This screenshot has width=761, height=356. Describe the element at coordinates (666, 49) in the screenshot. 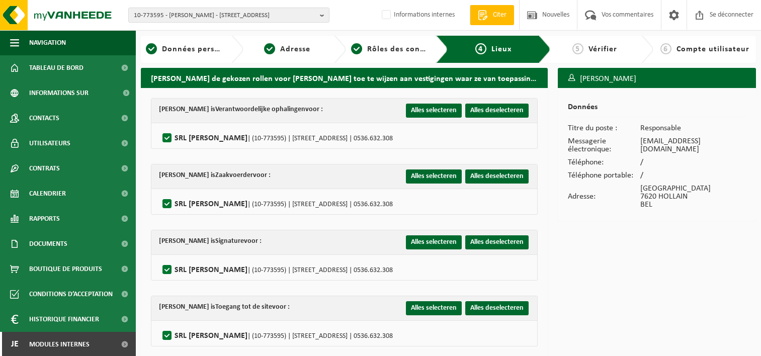

I see `span: 6` at that location.